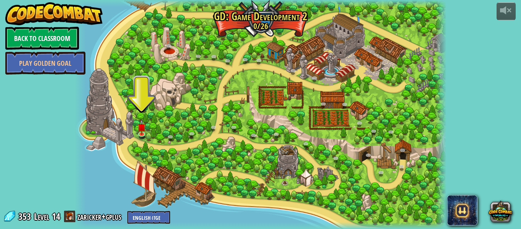 The image size is (521, 229). What do you see at coordinates (54, 14) in the screenshot?
I see `img: CodeCombat - Learn how to code by playing a game` at bounding box center [54, 14].